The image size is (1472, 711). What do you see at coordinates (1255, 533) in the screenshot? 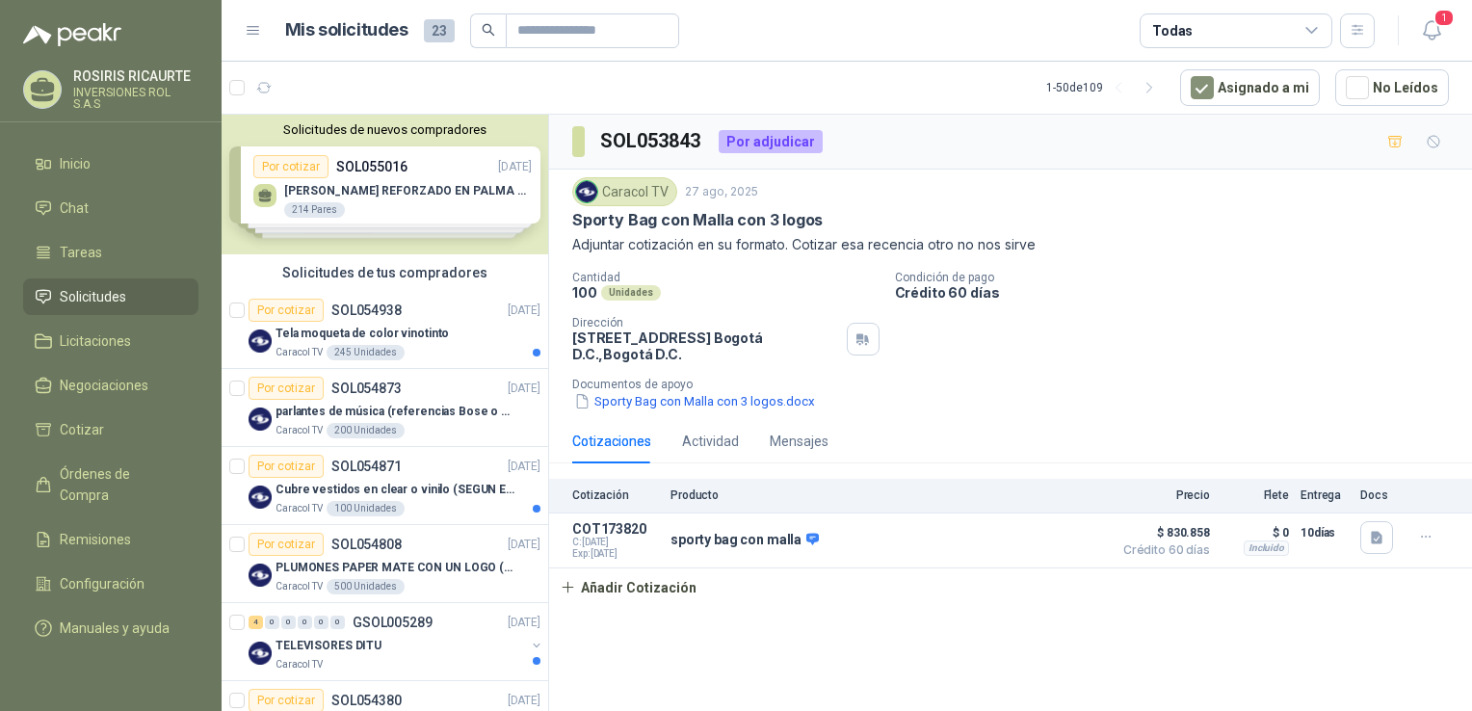
I see `p: $ 0` at bounding box center [1255, 533].